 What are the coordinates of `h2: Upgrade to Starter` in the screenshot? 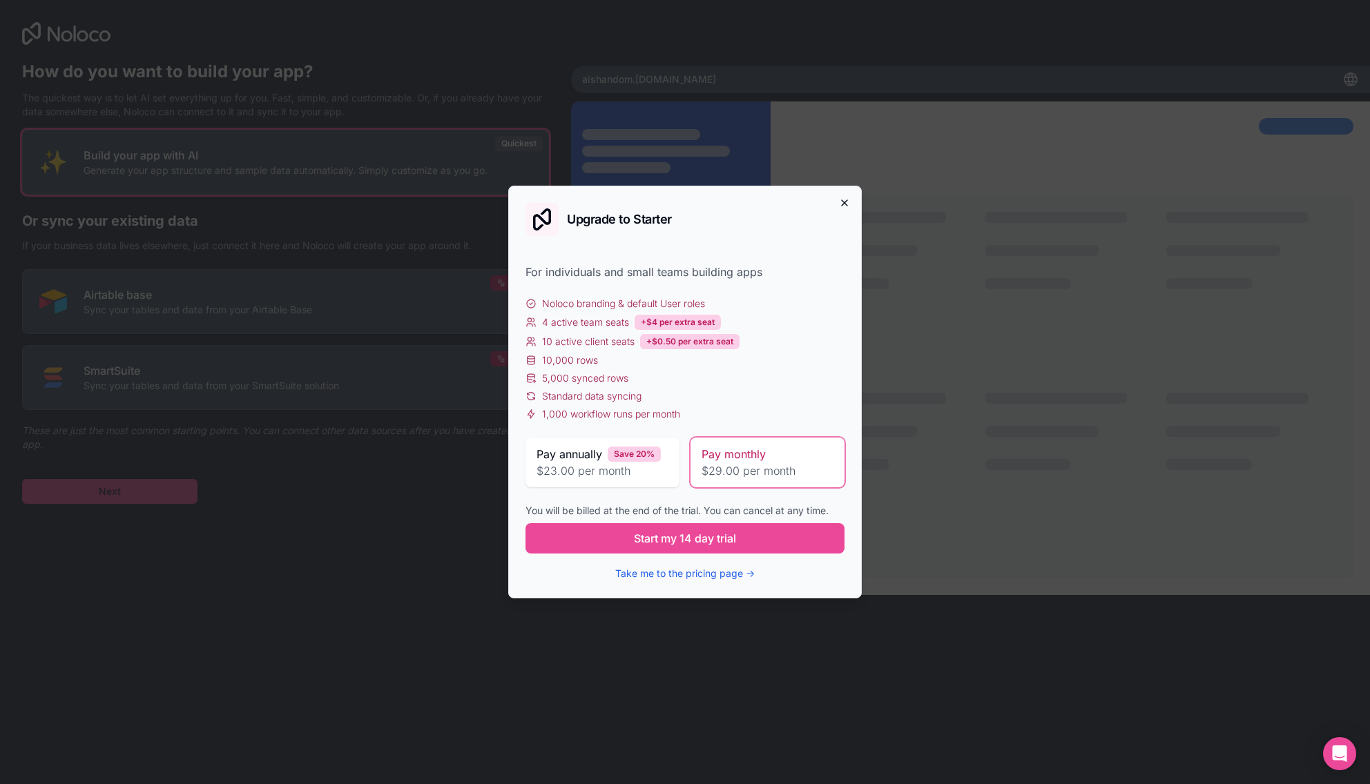 It's located at (619, 220).